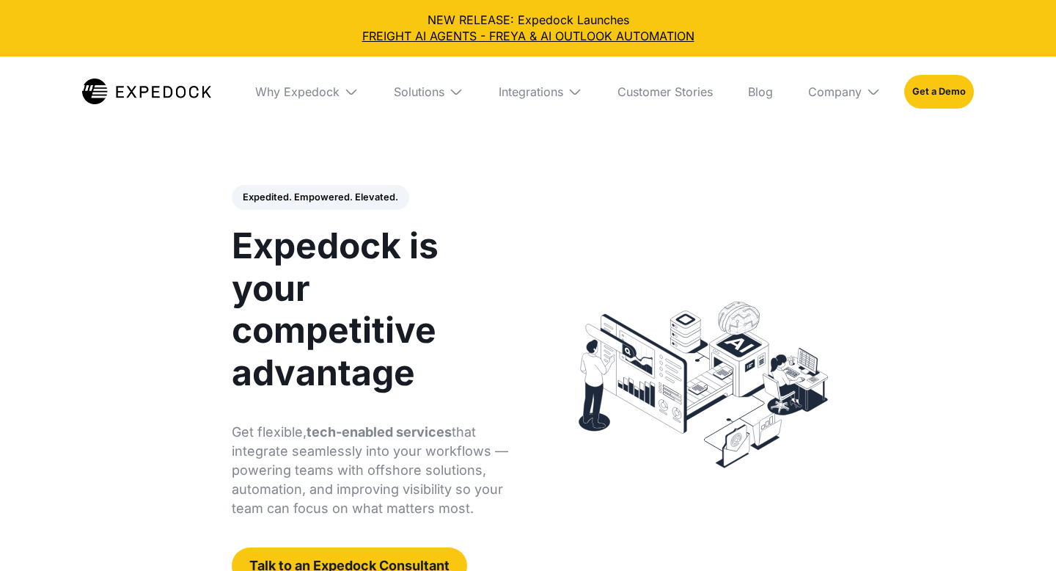  Describe the element at coordinates (372, 470) in the screenshot. I see `p: Get flexible, that integrate seamlessly into your workflows — powering teams with offshore soluti...` at that location.